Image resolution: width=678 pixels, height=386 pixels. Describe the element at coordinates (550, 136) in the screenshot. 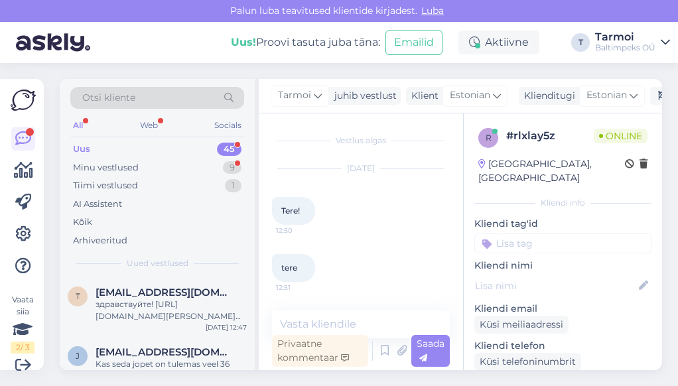

I see `div: # rlxlay5z` at that location.